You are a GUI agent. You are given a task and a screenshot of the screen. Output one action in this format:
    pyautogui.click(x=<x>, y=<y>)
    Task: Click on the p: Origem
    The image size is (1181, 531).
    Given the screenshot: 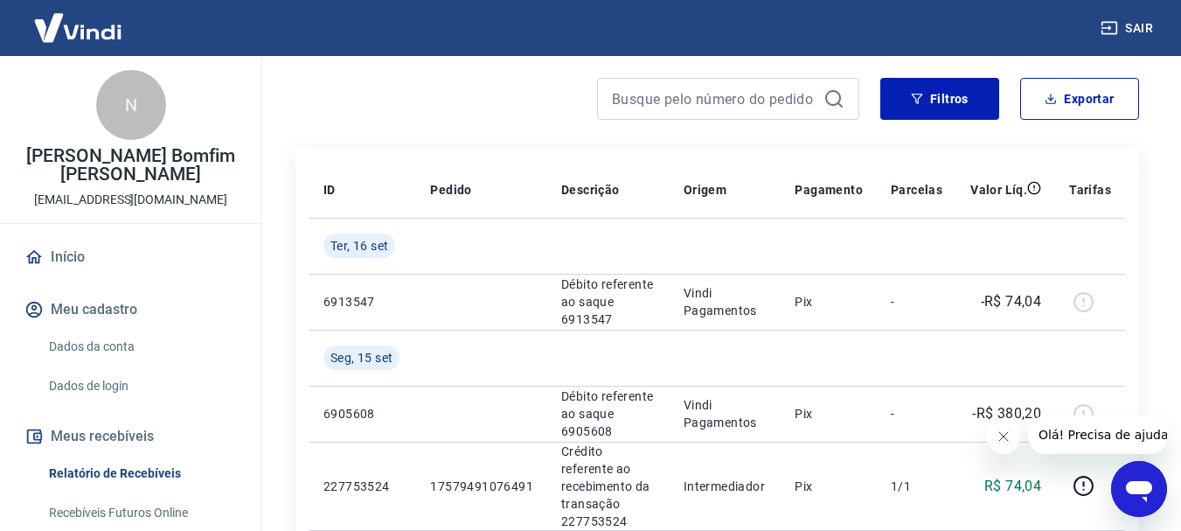 What is the action you would take?
    pyautogui.click(x=704, y=190)
    